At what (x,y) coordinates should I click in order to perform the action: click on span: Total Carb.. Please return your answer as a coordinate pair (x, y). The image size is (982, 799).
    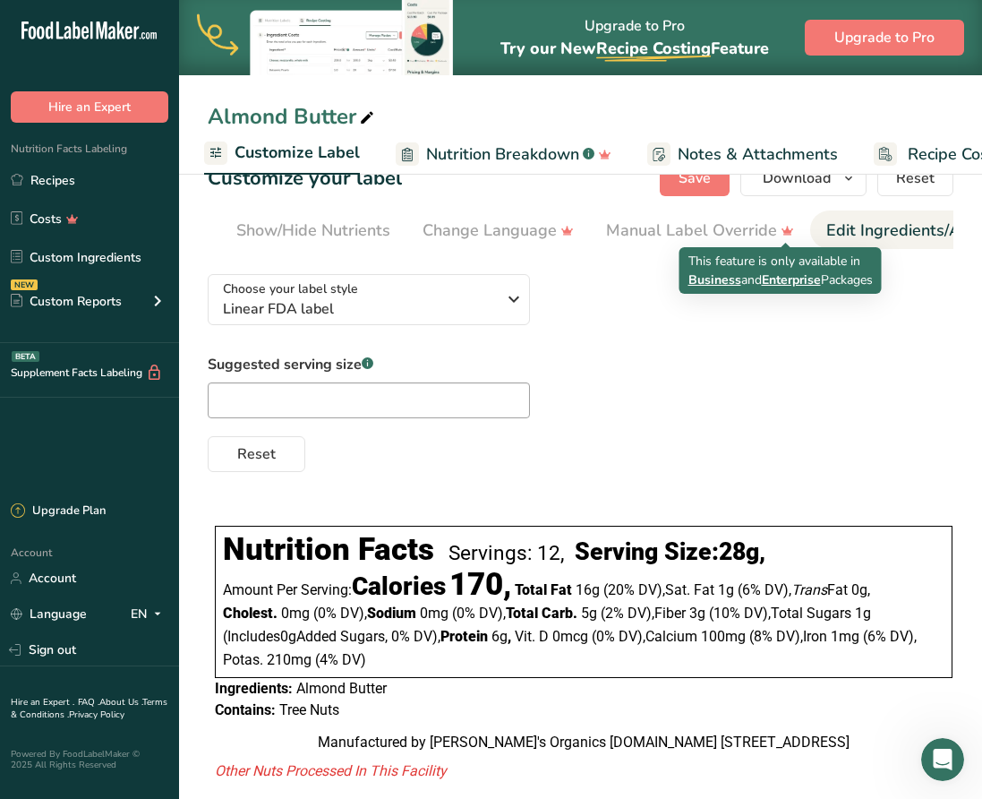
    Looking at the image, I should click on (542, 612).